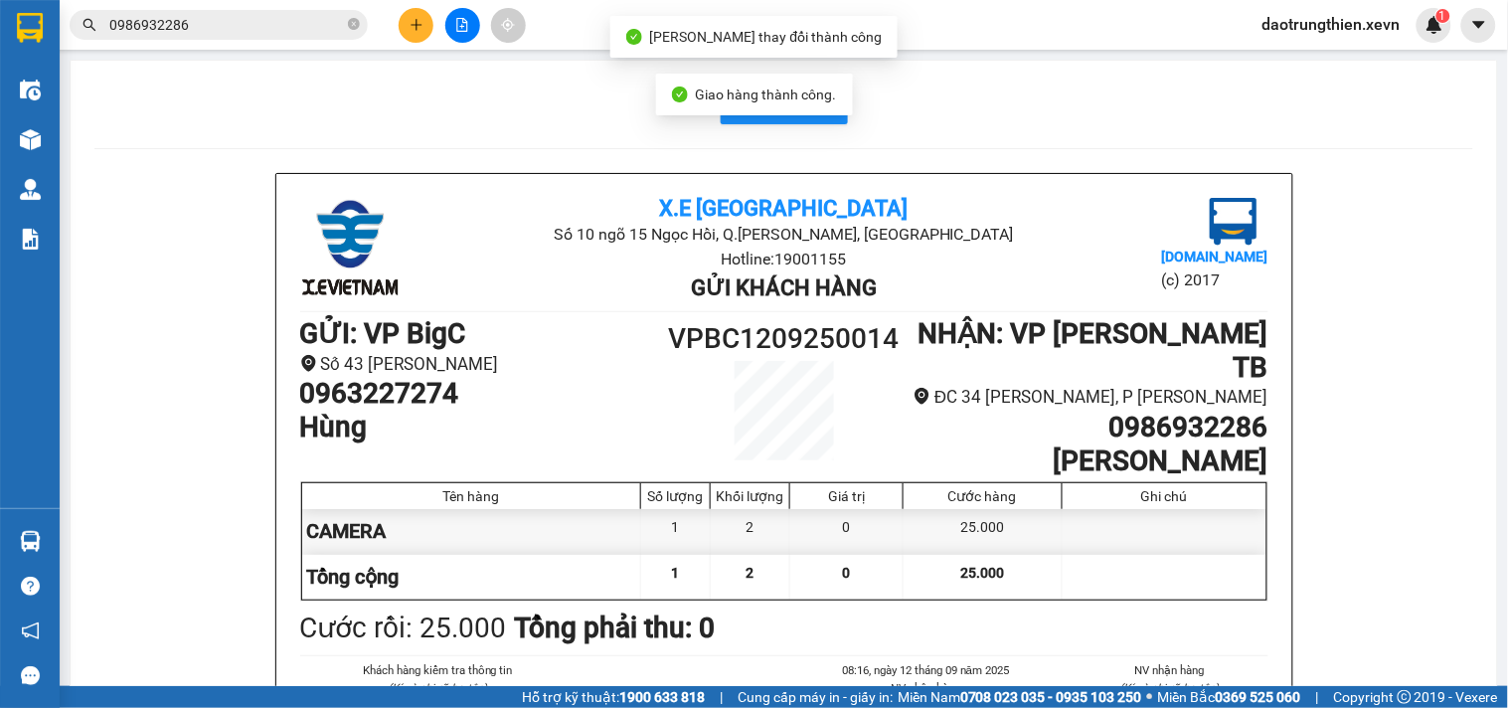 The image size is (1508, 708). What do you see at coordinates (784, 339) in the screenshot?
I see `h1: VPBC1209250014` at bounding box center [784, 339].